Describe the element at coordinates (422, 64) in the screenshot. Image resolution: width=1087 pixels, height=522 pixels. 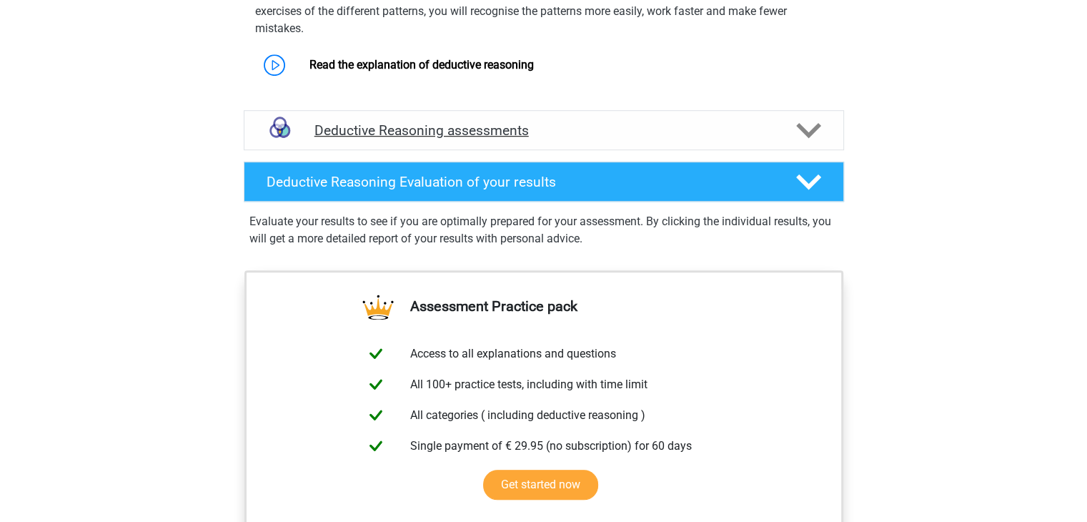
I see `a: Read the explanation of deductive reasoning` at that location.